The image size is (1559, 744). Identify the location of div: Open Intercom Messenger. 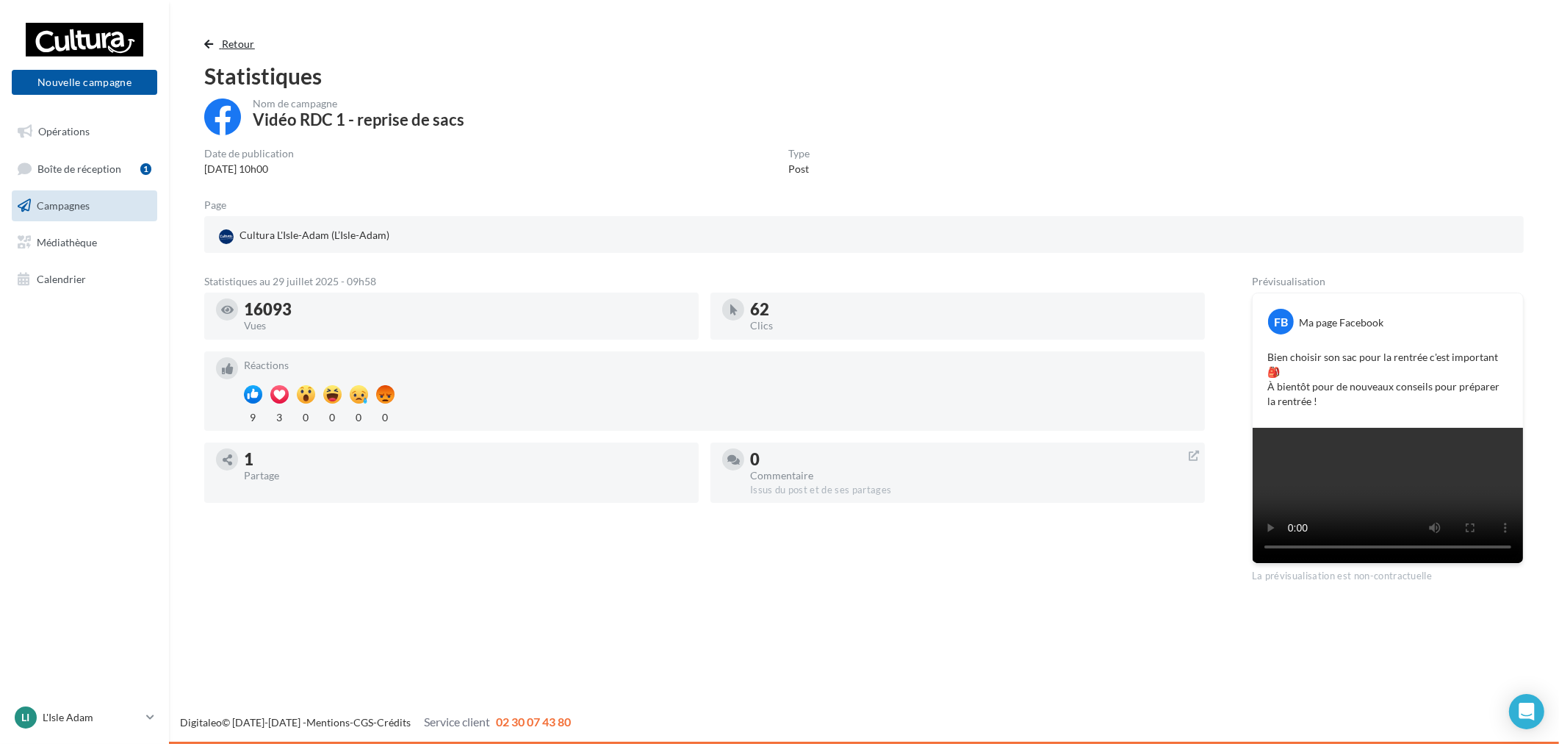
(1527, 711).